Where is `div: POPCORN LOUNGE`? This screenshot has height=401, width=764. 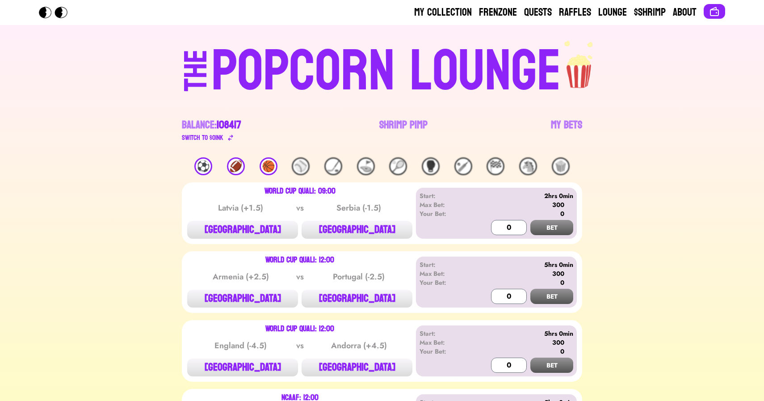 div: POPCORN LOUNGE is located at coordinates (386, 72).